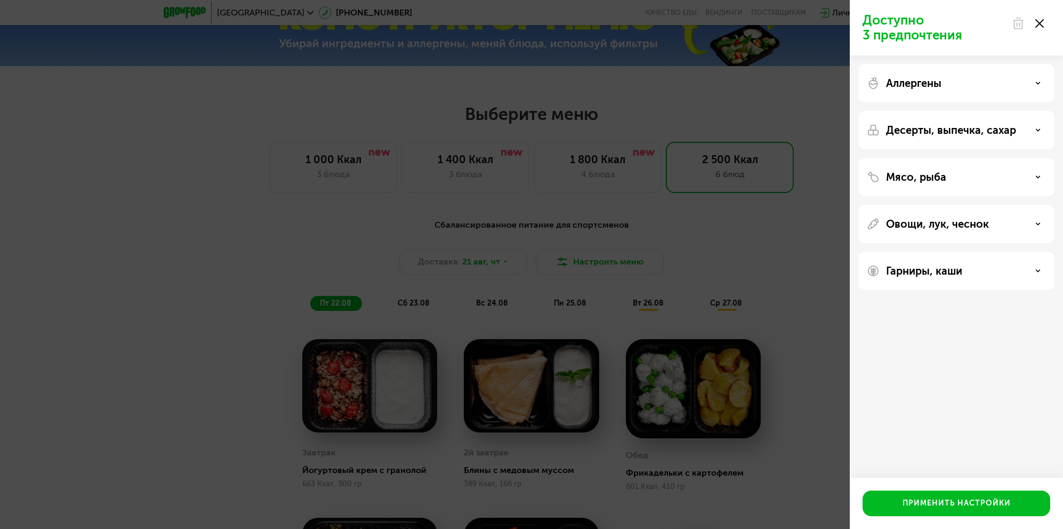 Image resolution: width=1063 pixels, height=529 pixels. Describe the element at coordinates (951, 130) in the screenshot. I see `p: Десерты, выпечка, сахар` at that location.